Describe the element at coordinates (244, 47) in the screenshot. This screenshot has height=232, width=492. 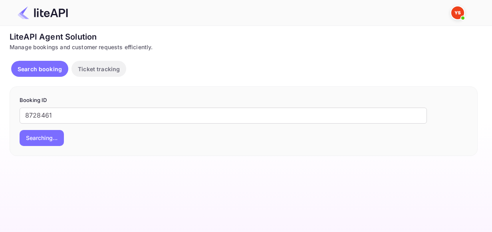
I see `div: Manage bookings and customer requests efficiently.` at that location.